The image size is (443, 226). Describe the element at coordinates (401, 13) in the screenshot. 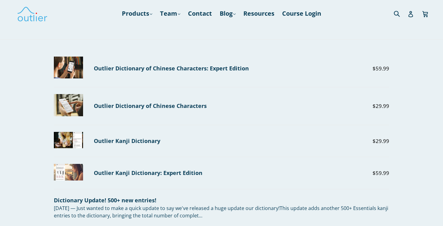

I see `input: Search` at that location.